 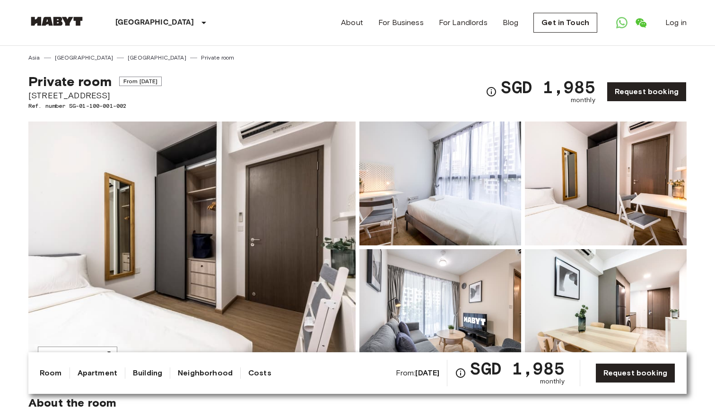 I want to click on a: Open WeChat, so click(x=641, y=23).